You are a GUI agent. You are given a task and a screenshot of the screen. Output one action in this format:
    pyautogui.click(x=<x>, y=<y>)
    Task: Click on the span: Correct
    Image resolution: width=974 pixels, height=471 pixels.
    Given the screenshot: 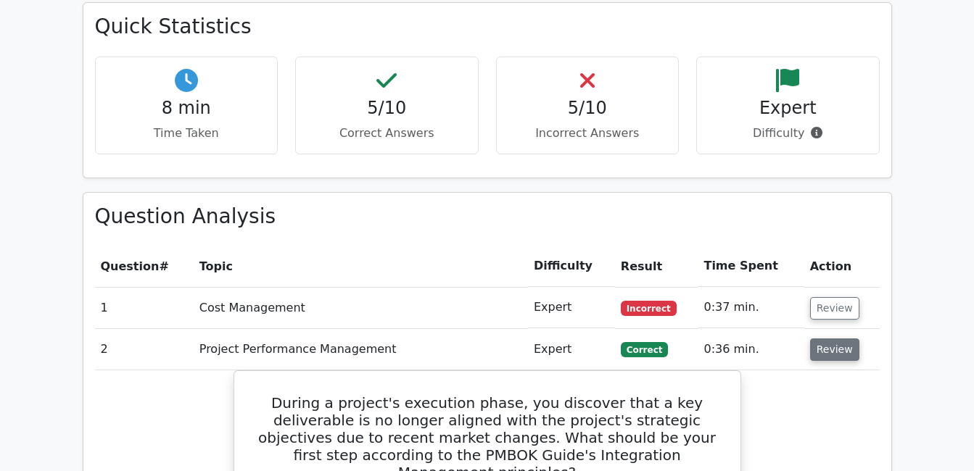 What is the action you would take?
    pyautogui.click(x=644, y=350)
    